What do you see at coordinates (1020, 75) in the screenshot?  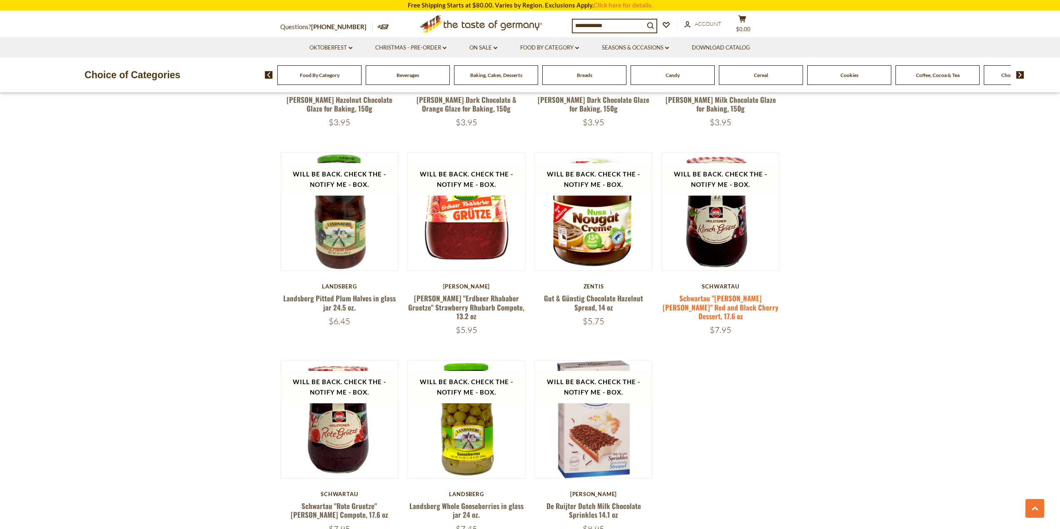 I see `img: next arrow` at bounding box center [1020, 75].